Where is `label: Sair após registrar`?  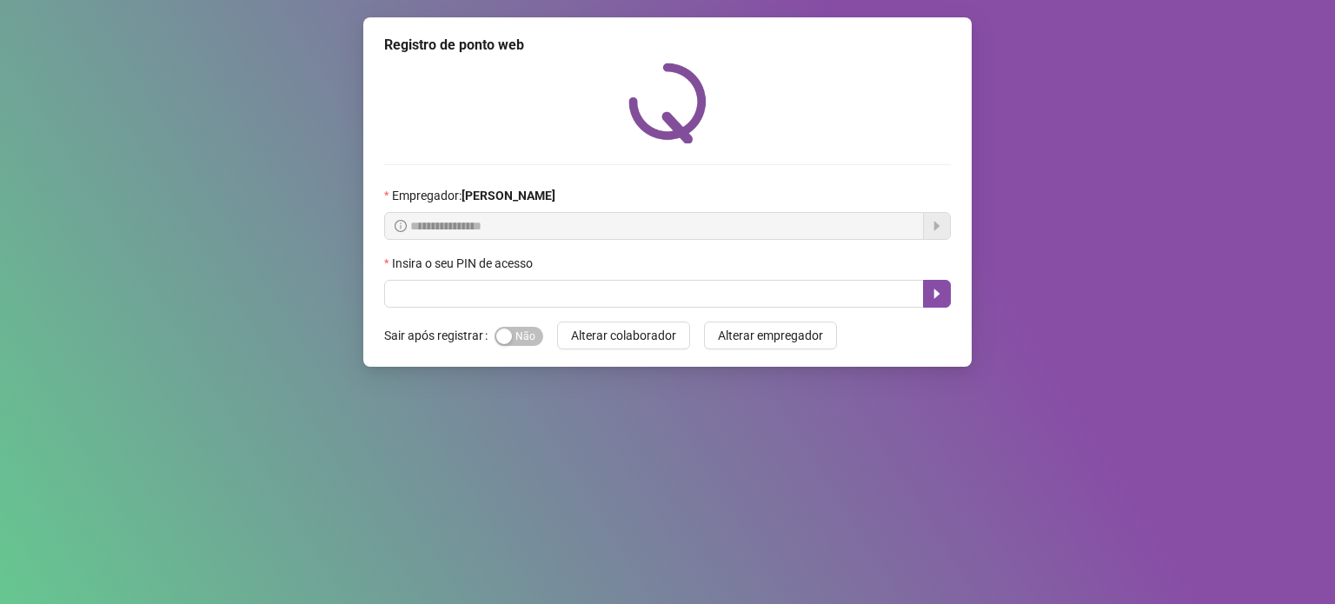 label: Sair após registrar is located at coordinates (439, 335).